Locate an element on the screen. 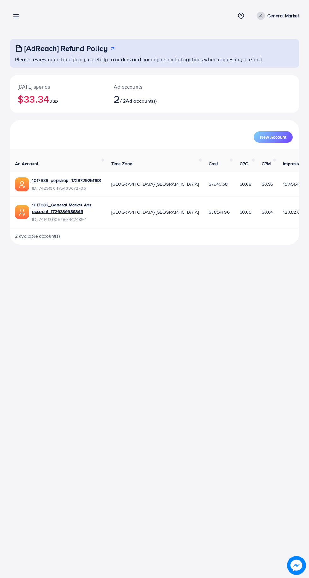  span: USD is located at coordinates (54, 101).